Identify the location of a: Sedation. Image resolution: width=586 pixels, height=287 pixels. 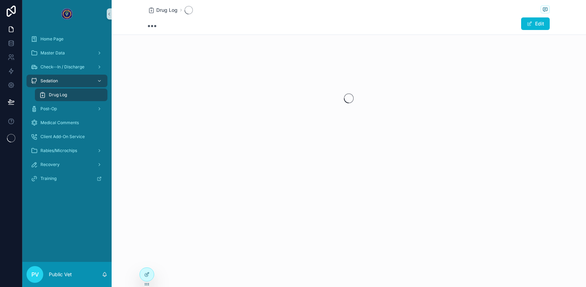
(67, 81).